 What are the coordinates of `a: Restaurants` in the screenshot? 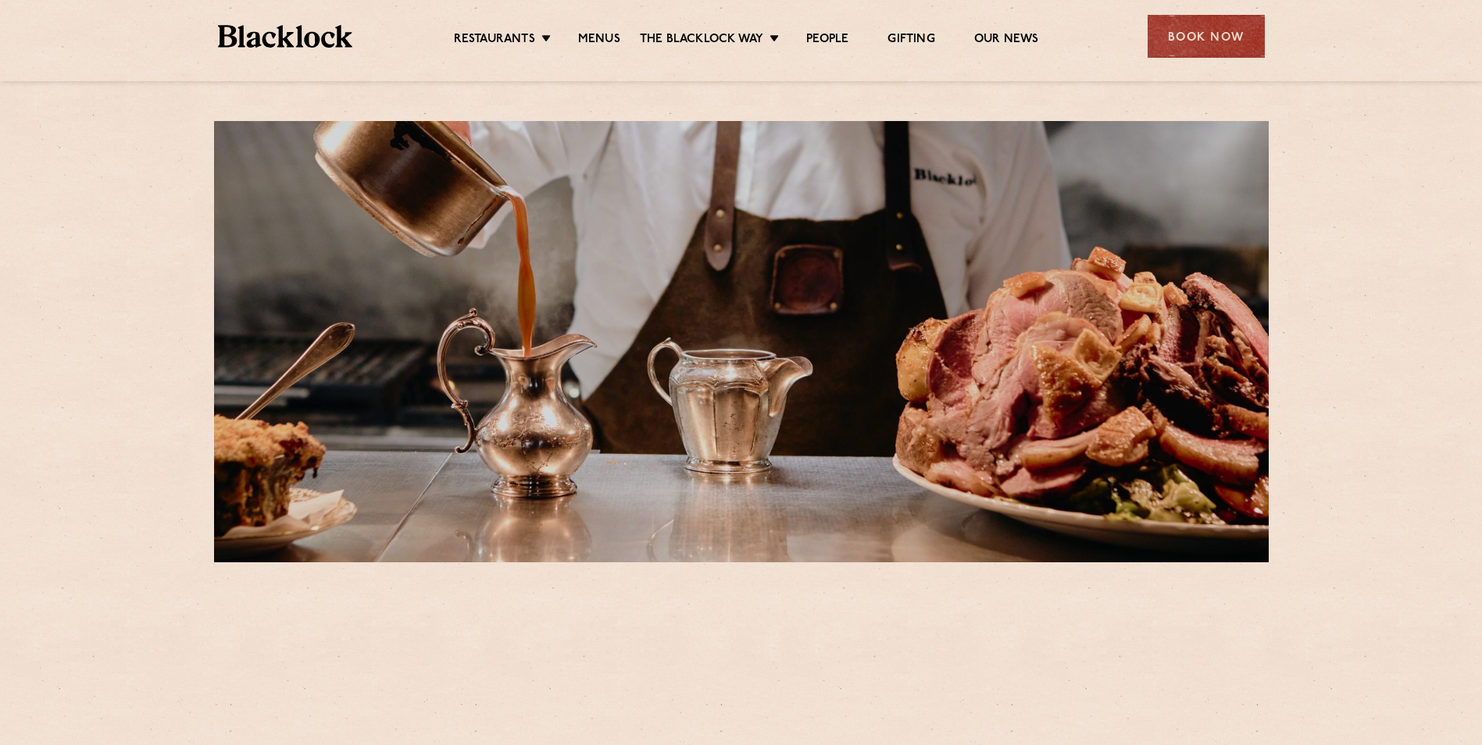 It's located at (494, 41).